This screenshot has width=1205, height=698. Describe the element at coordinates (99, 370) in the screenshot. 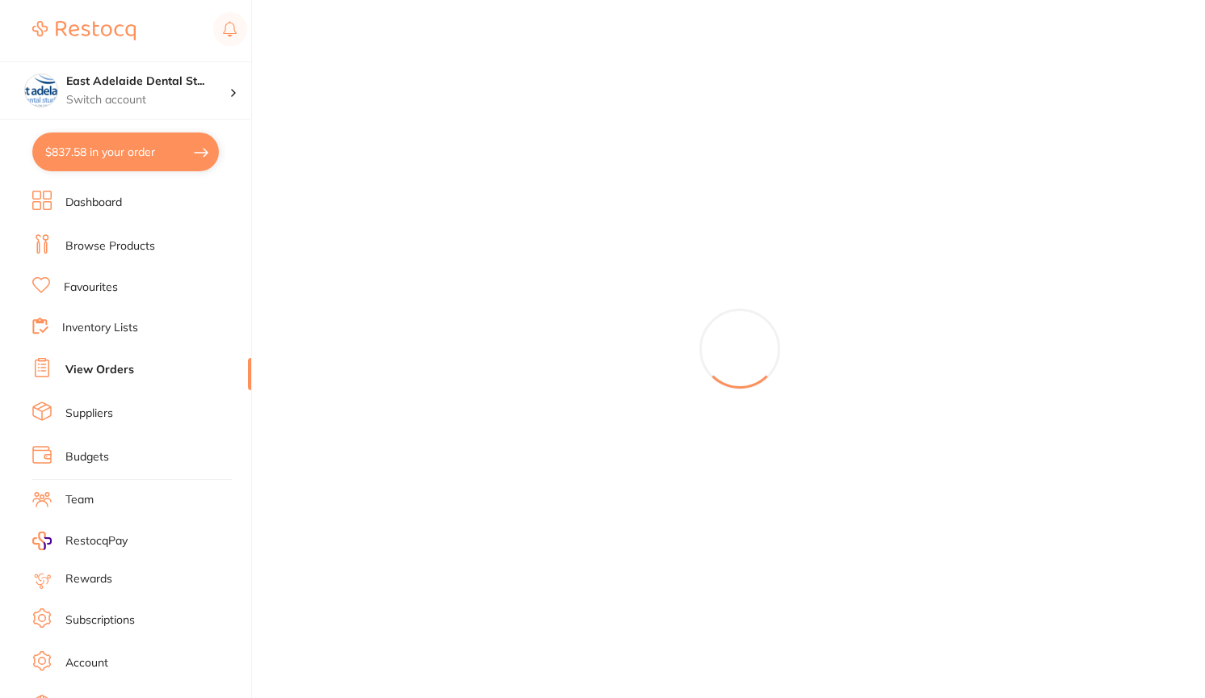

I see `a: View Orders` at that location.